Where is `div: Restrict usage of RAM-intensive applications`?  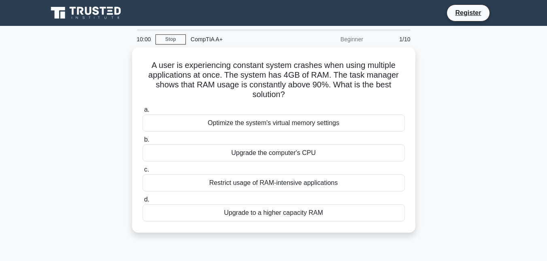 div: Restrict usage of RAM-intensive applications is located at coordinates (274, 183).